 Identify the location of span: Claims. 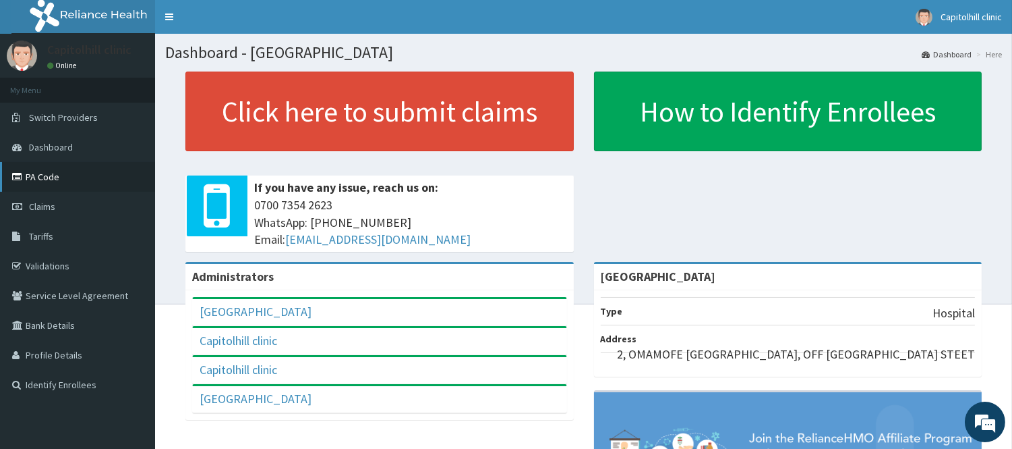
(42, 206).